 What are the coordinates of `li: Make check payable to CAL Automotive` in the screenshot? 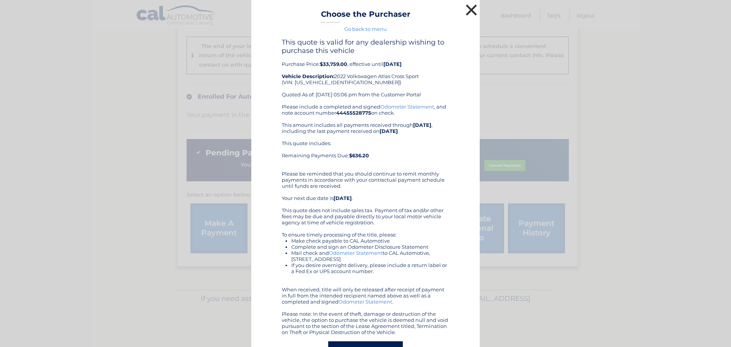 It's located at (370, 240).